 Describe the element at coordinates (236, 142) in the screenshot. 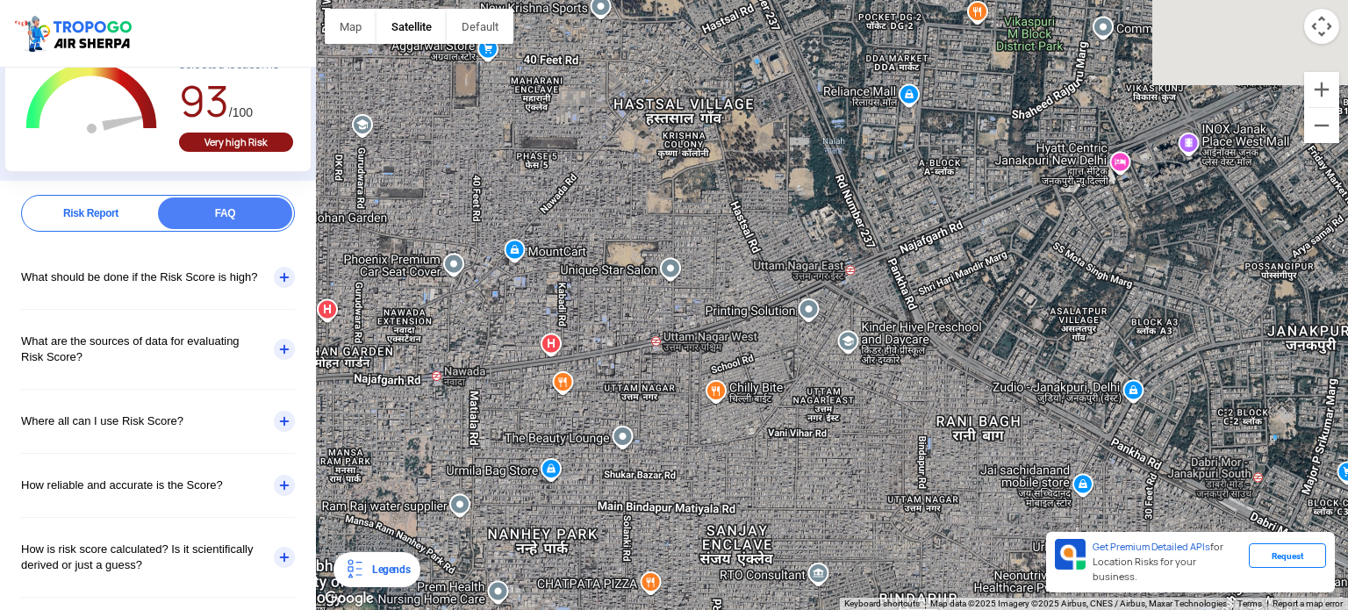

I see `div: Very high Risk` at that location.